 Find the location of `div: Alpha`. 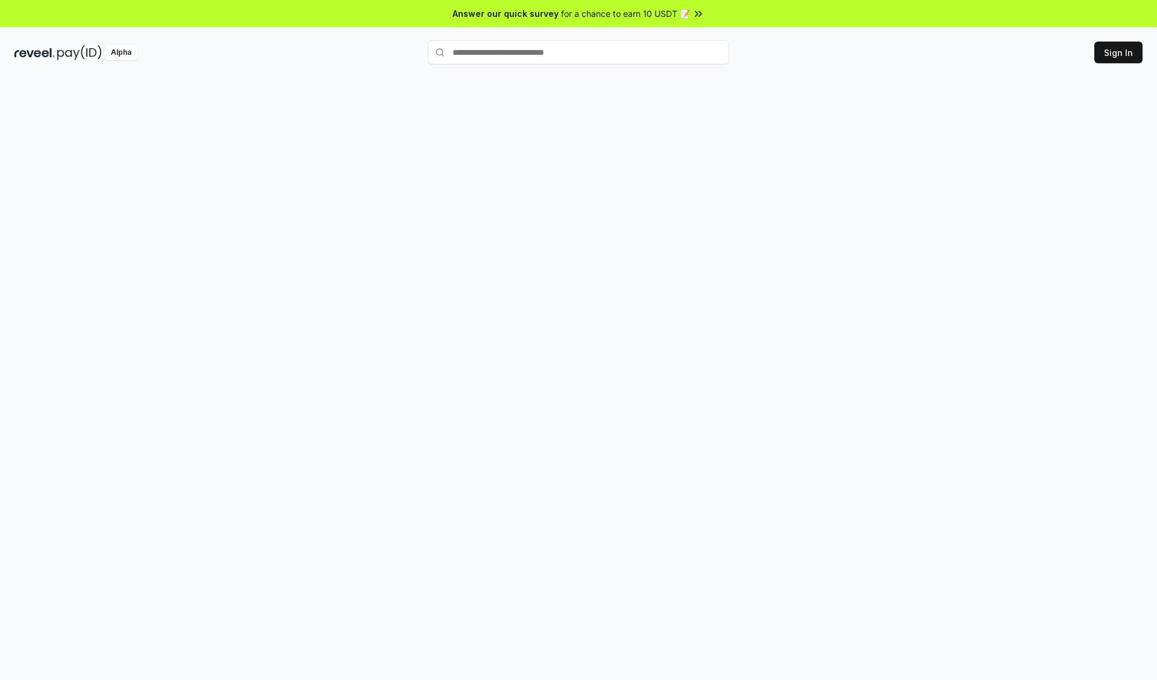

div: Alpha is located at coordinates (121, 52).